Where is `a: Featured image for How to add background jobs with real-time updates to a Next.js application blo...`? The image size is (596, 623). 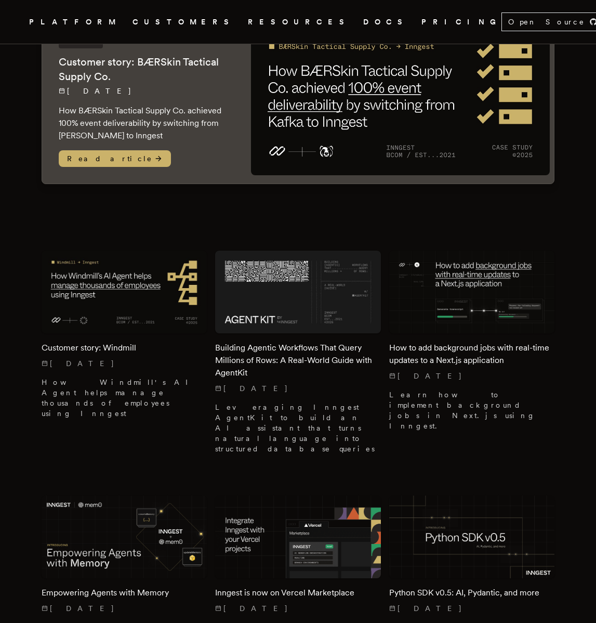
a: Featured image for How to add background jobs with real-time updates to a Next.js application blo... is located at coordinates (472, 340).